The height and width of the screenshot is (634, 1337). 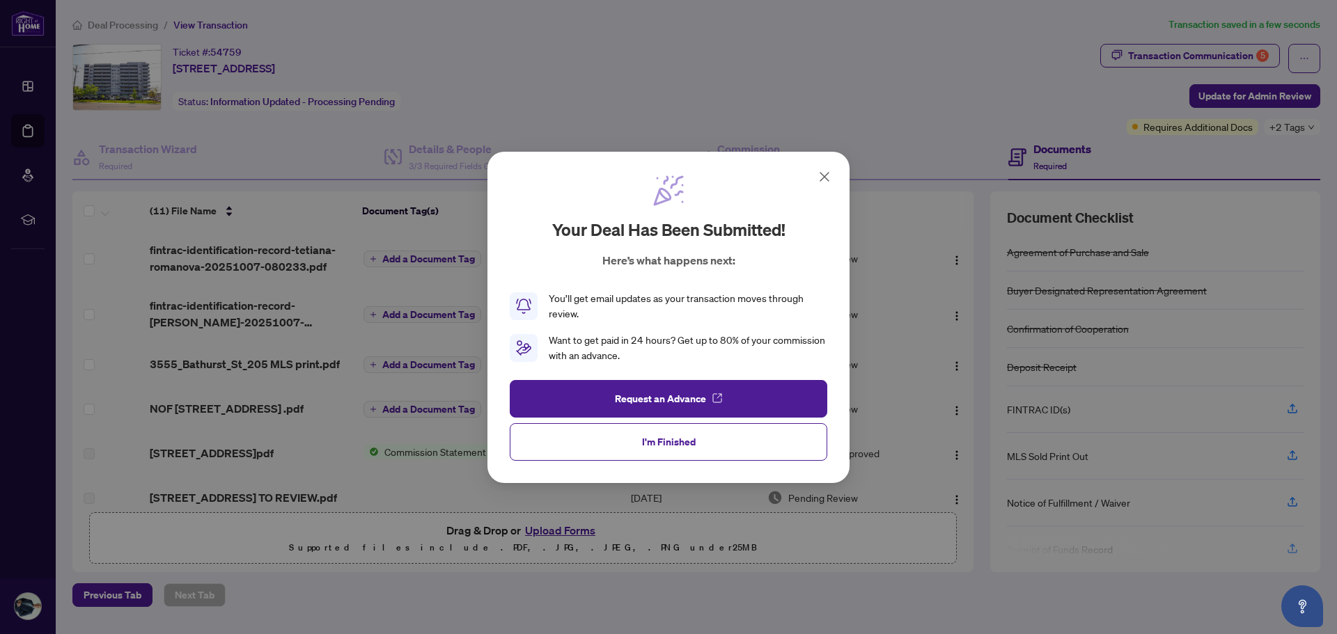 What do you see at coordinates (668, 398) in the screenshot?
I see `button: Request an Advance` at bounding box center [668, 398].